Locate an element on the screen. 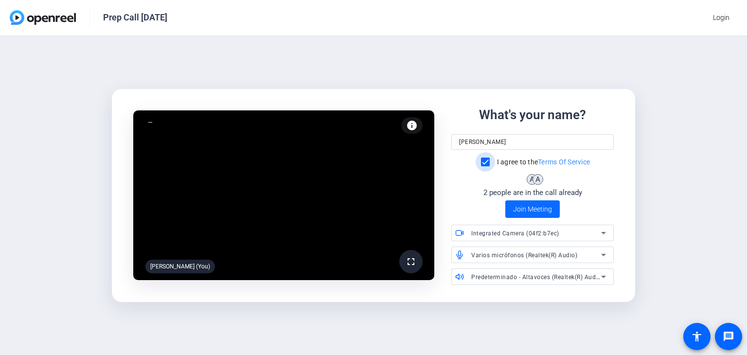 The image size is (747, 355). span: Join Meeting is located at coordinates (532, 209).